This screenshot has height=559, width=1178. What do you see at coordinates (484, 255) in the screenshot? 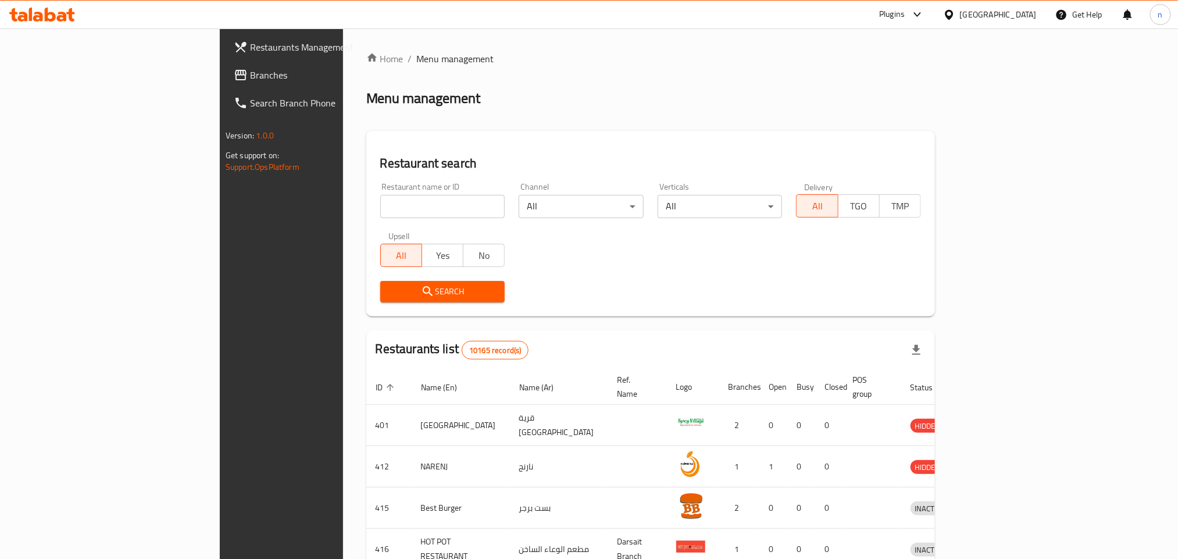
I see `button: No` at bounding box center [484, 255].